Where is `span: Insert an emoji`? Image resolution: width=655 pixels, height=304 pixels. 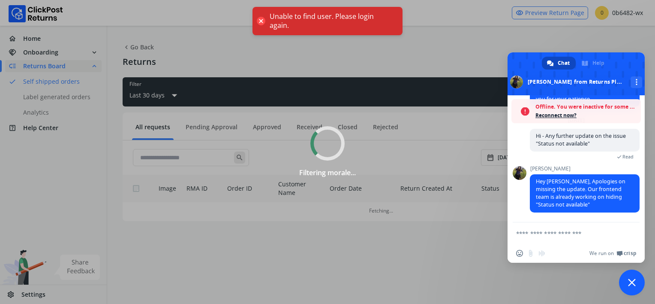 span: Insert an emoji is located at coordinates (520, 253).